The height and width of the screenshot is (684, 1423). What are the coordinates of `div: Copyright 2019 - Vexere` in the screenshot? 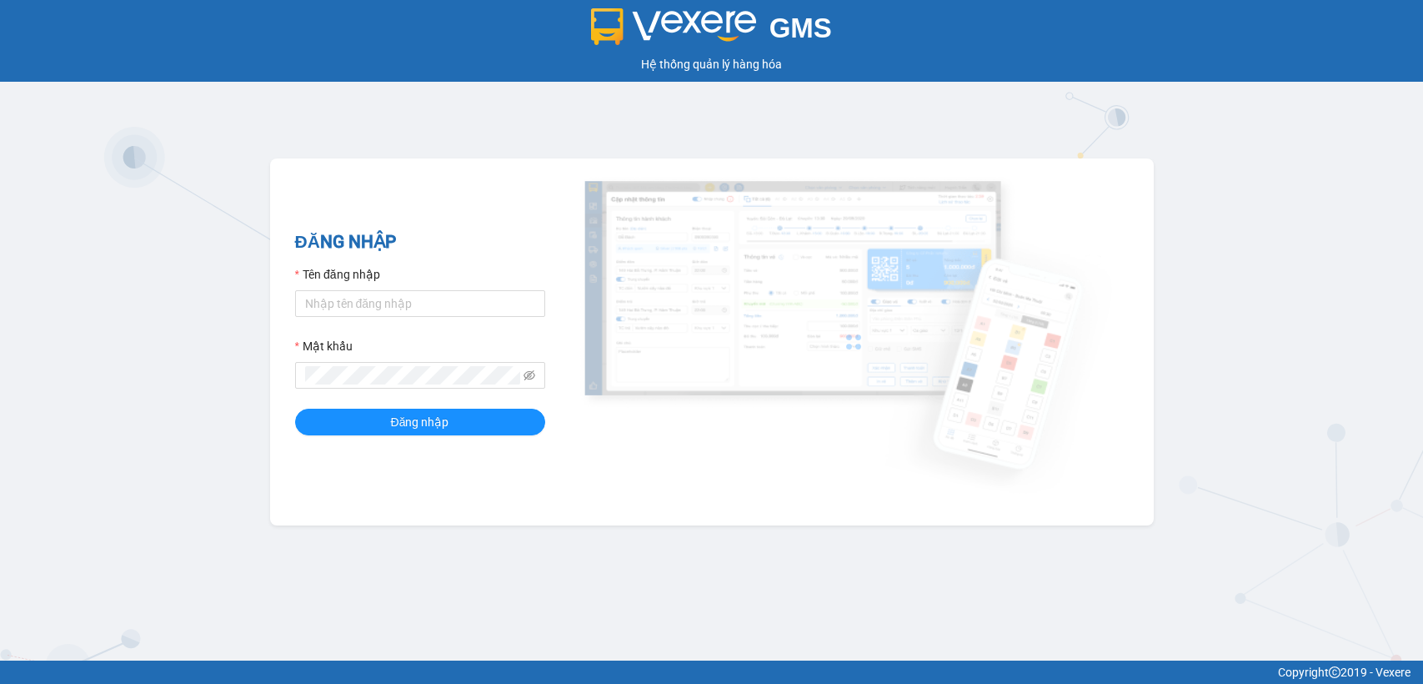 It's located at (711, 672).